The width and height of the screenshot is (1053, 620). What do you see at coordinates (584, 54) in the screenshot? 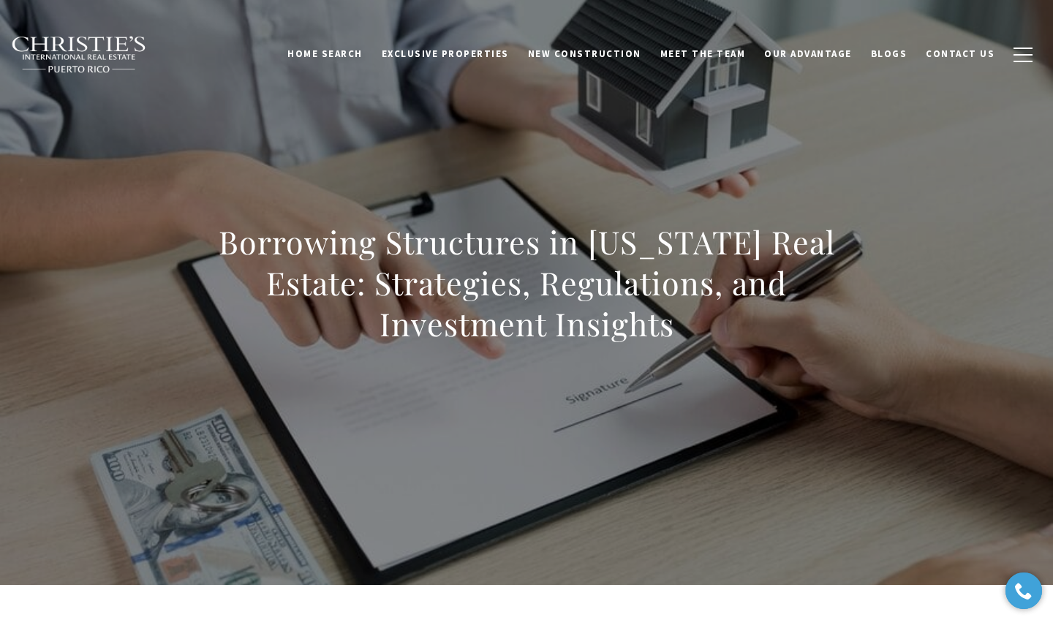
I see `a: New Construction` at bounding box center [584, 54].